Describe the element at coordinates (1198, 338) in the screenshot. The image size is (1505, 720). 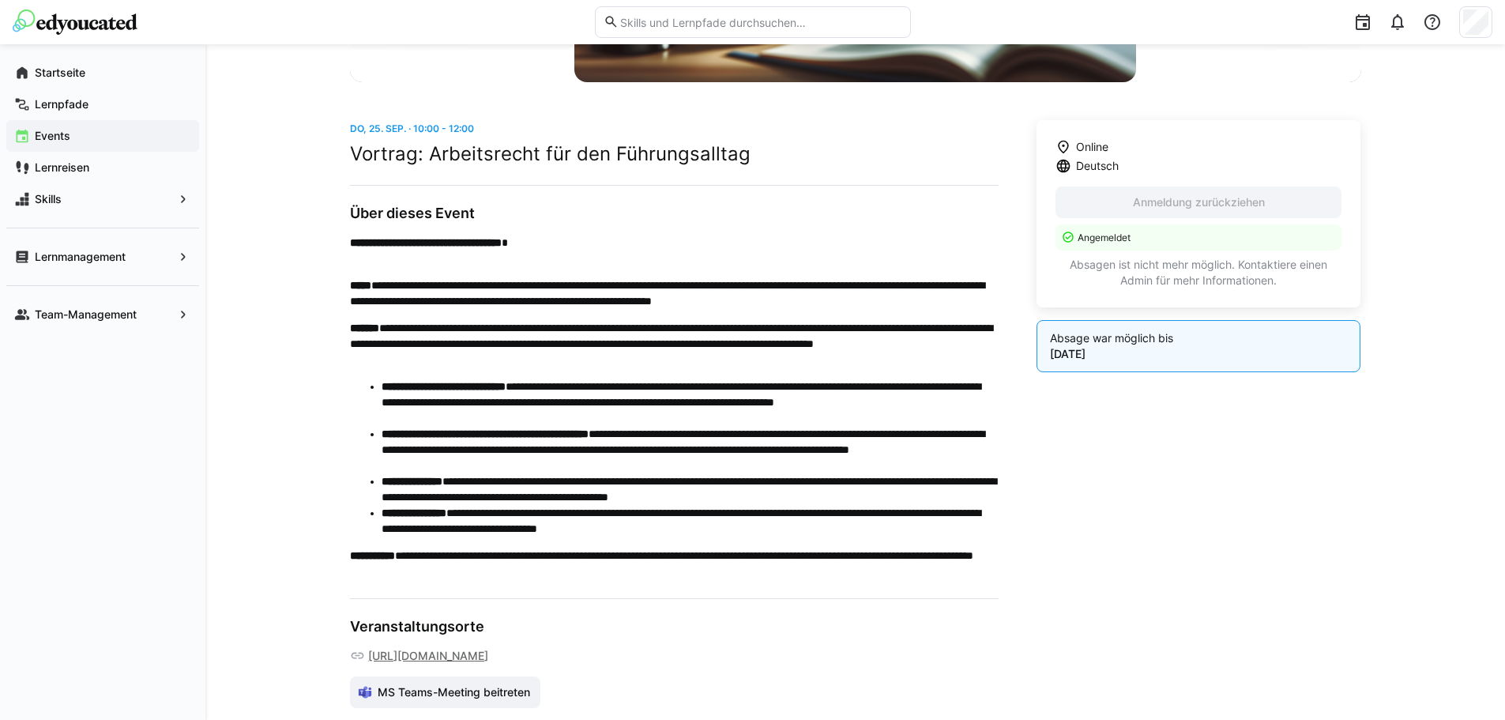
I see `p: Absage war möglich bis` at that location.